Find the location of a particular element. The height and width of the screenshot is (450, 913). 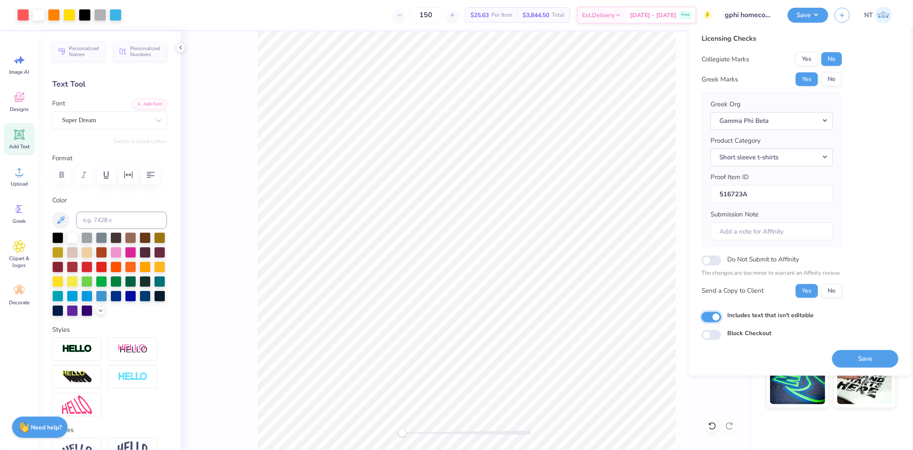

div: Collegiate Marks is located at coordinates (725, 59).